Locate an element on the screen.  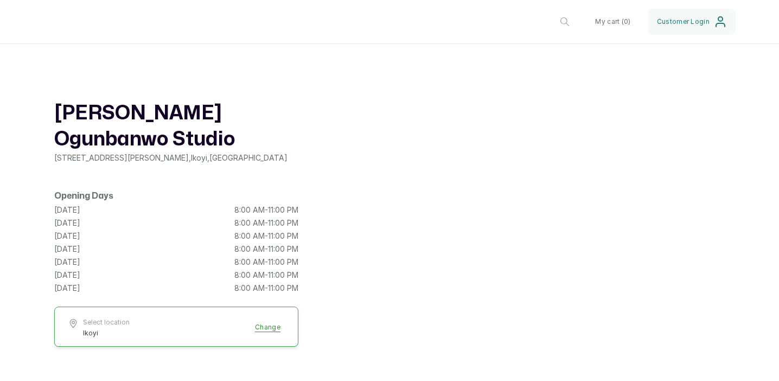
span: Customer Login is located at coordinates (683, 22).